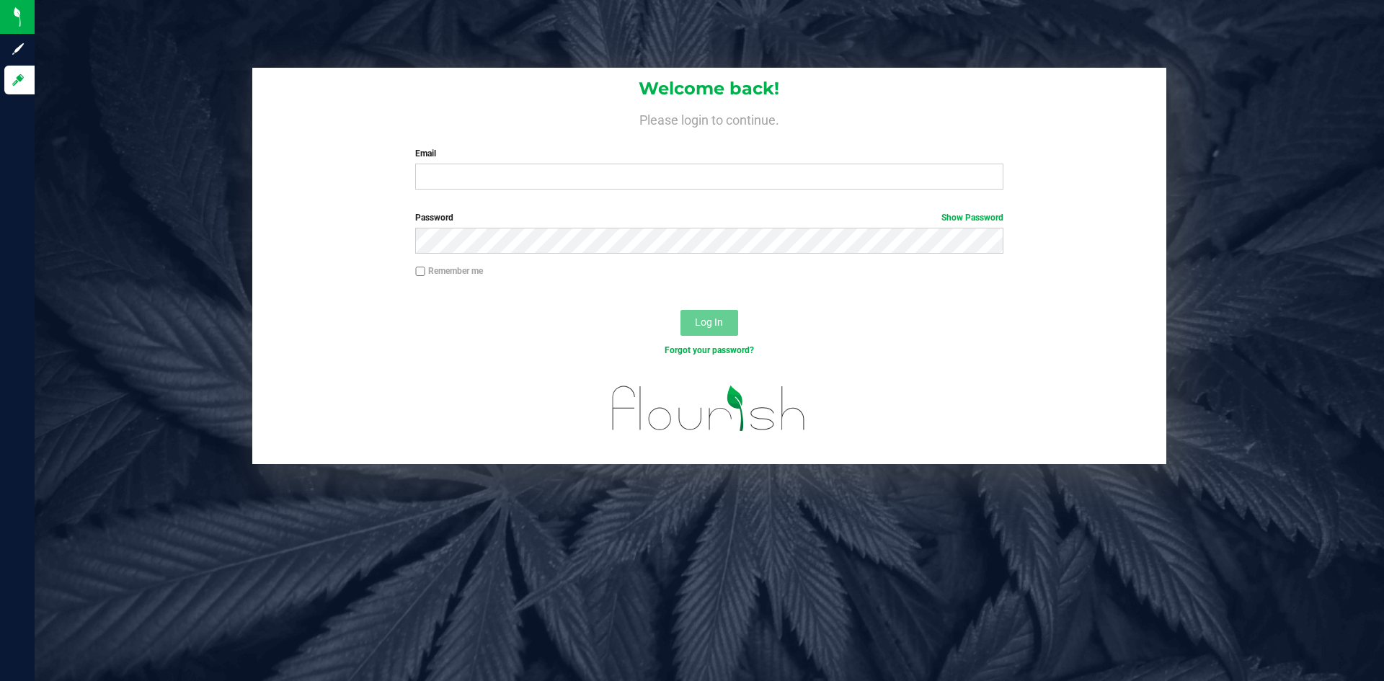 This screenshot has width=1384, height=681. Describe the element at coordinates (420, 272) in the screenshot. I see `input: Remember me` at that location.